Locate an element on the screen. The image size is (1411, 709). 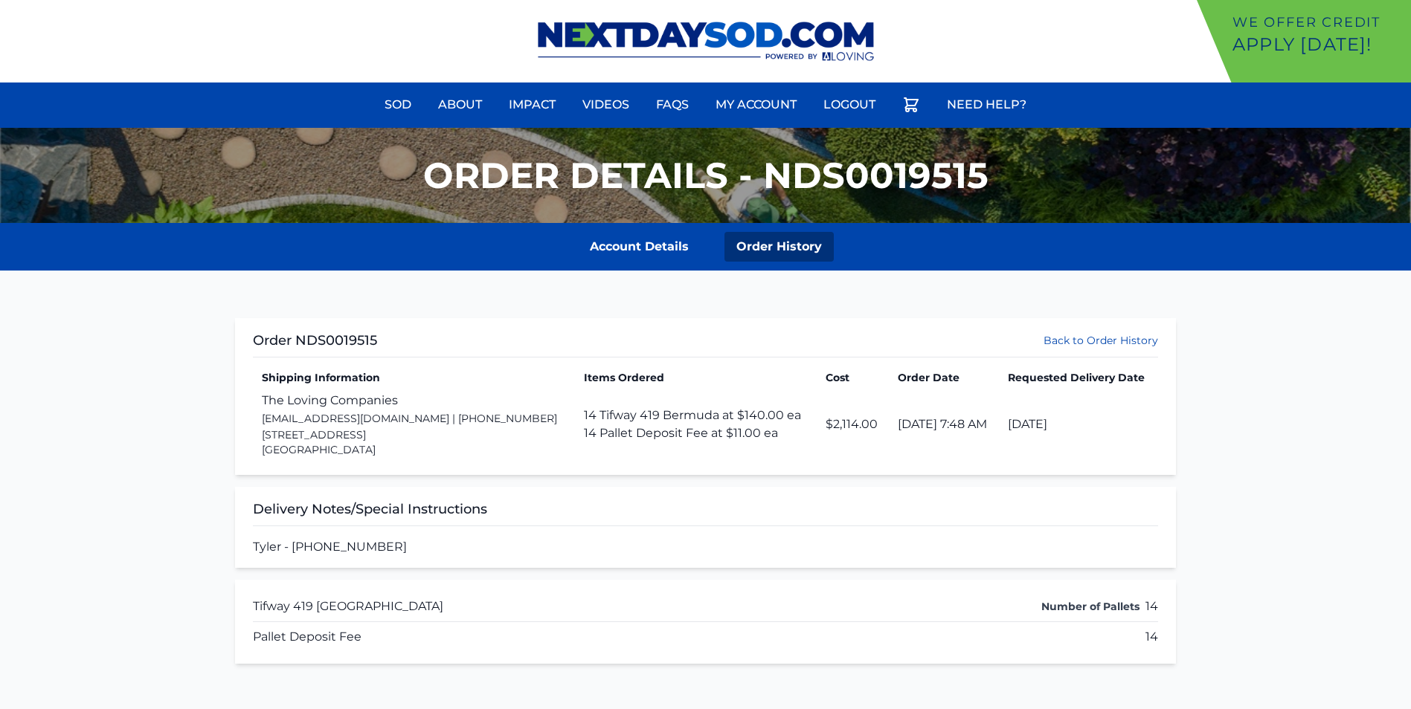
th: Requested Delivery Date is located at coordinates (1078, 378).